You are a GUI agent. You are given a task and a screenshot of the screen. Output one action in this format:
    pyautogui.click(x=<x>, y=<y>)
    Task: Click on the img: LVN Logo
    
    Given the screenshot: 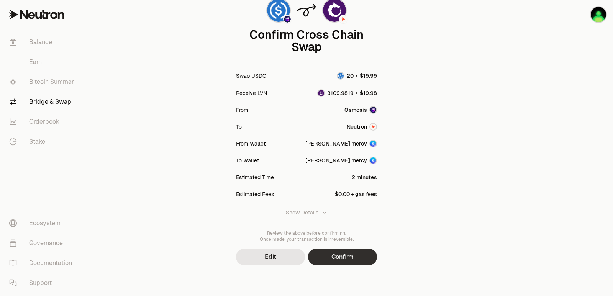 What is the action you would take?
    pyautogui.click(x=321, y=93)
    